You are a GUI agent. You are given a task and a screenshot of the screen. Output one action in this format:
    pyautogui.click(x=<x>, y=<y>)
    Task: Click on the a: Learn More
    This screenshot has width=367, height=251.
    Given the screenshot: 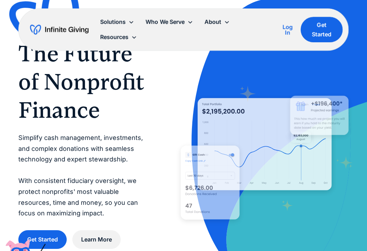 What is the action you would take?
    pyautogui.click(x=96, y=240)
    